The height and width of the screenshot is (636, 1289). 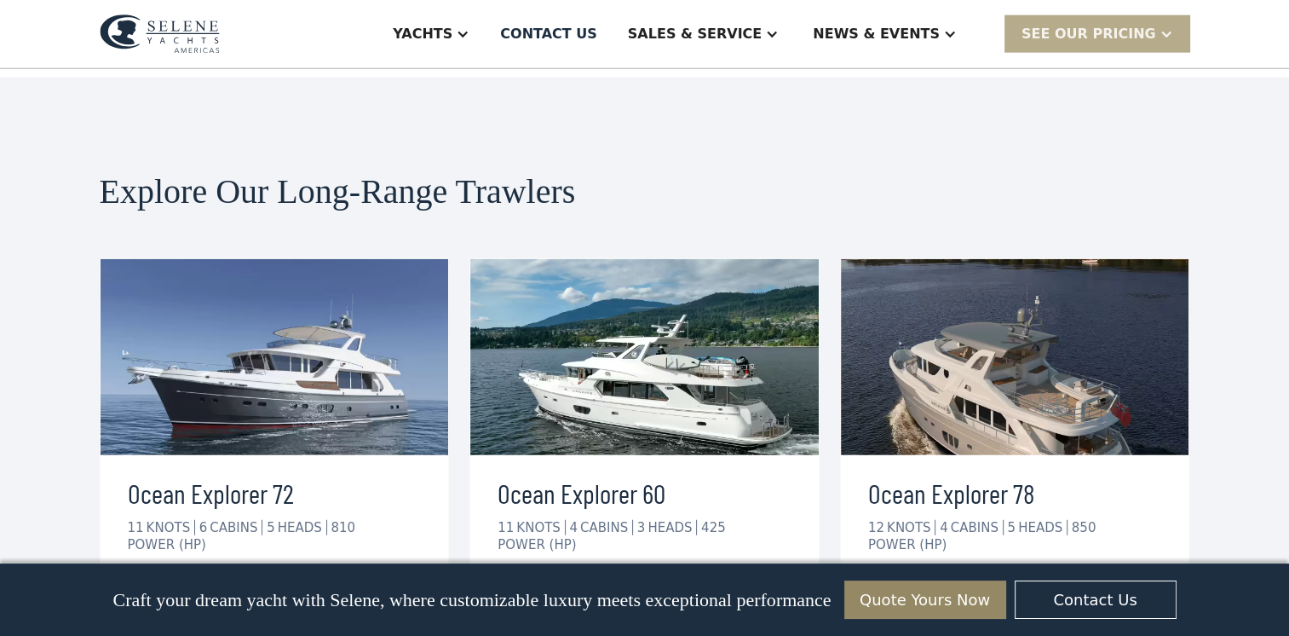 I want to click on a: Quote Yours Now, so click(x=925, y=599).